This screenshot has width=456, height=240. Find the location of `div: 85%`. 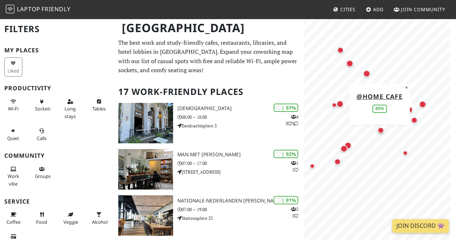

div: 85% is located at coordinates (380, 109).